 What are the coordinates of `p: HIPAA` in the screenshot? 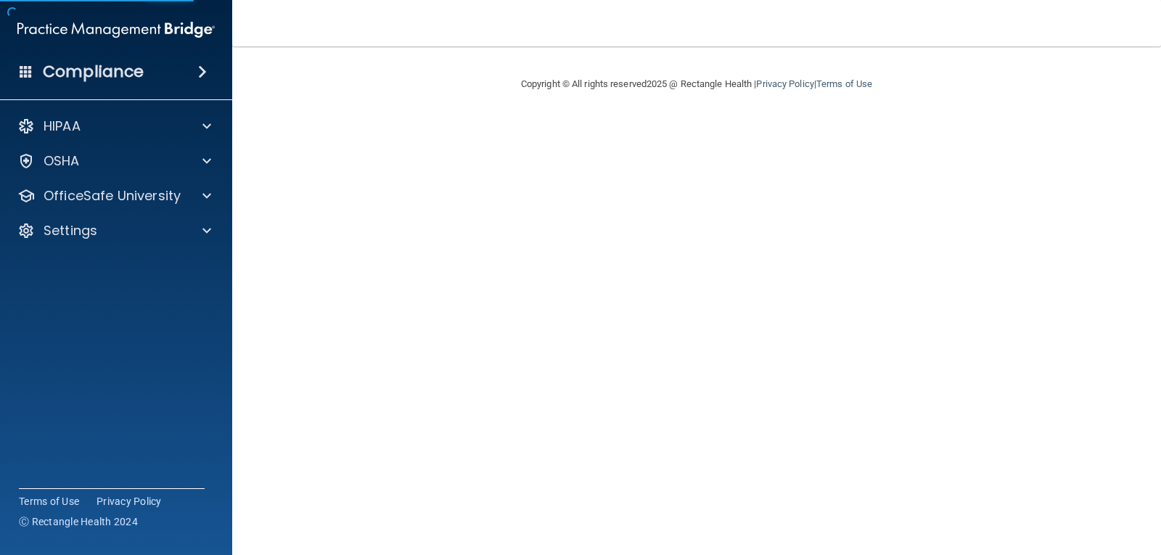 It's located at (62, 126).